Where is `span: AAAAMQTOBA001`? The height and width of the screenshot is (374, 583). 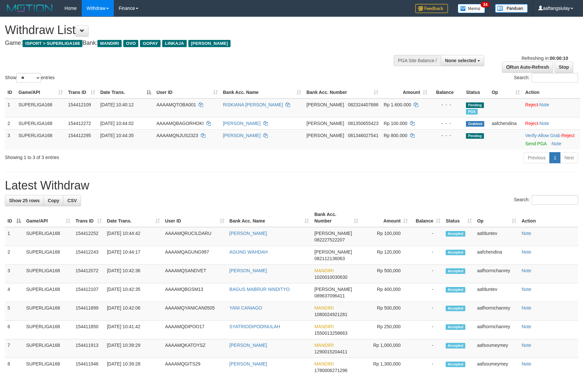 span: AAAAMQTOBA001 is located at coordinates (176, 105).